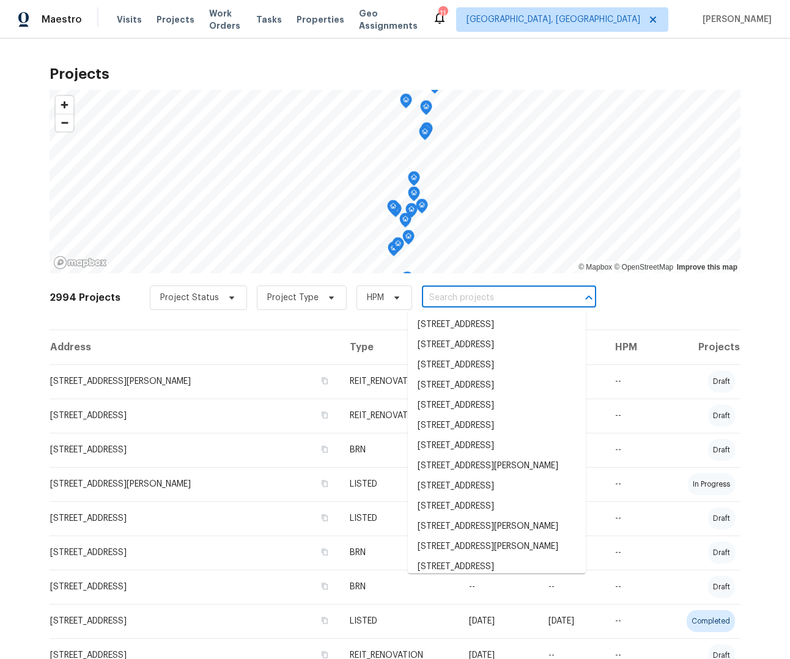 This screenshot has height=659, width=790. What do you see at coordinates (443, 13) in the screenshot?
I see `div: 11` at bounding box center [443, 13].